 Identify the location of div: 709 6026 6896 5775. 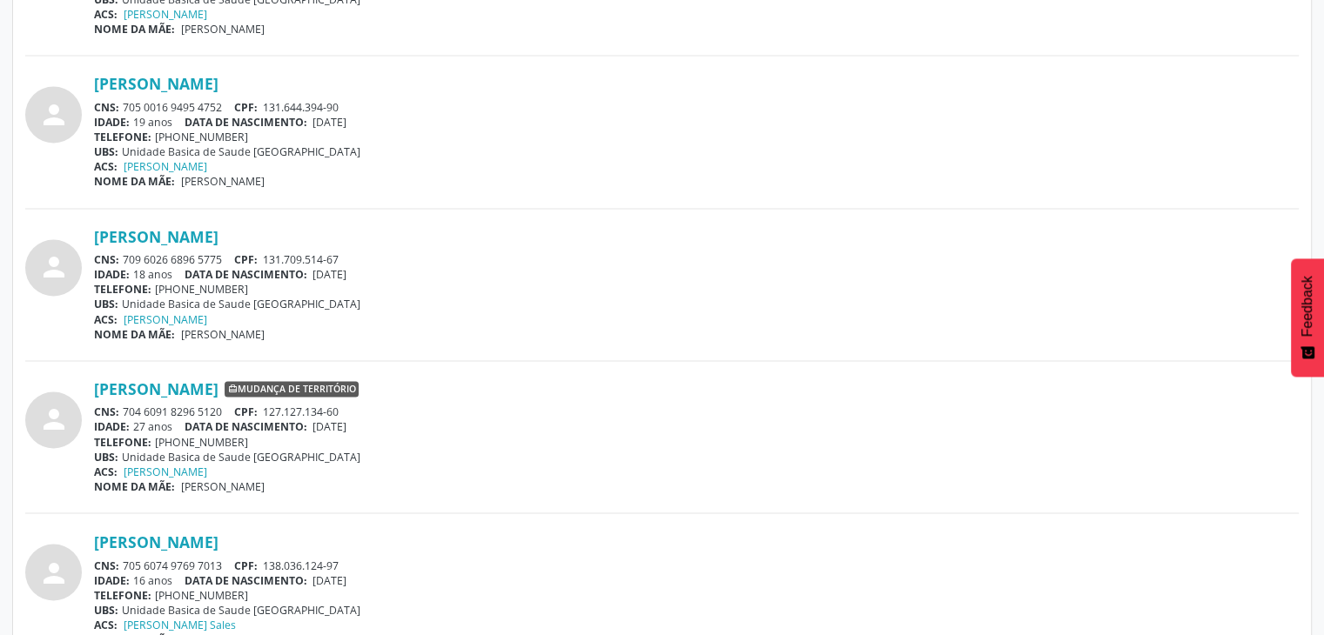
(696, 259).